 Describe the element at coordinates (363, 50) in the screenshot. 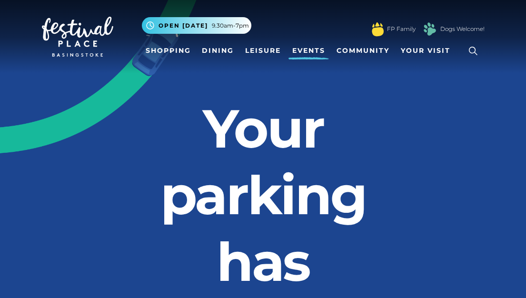

I see `a: Community` at that location.